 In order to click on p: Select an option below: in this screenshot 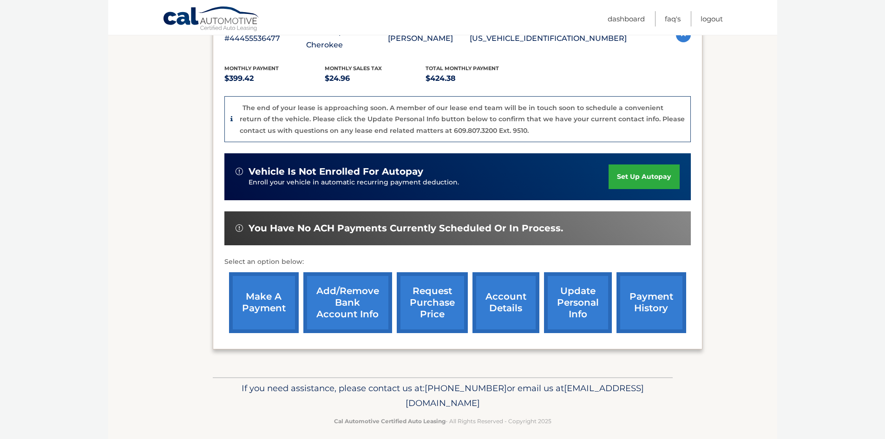, I will do `click(458, 262)`.